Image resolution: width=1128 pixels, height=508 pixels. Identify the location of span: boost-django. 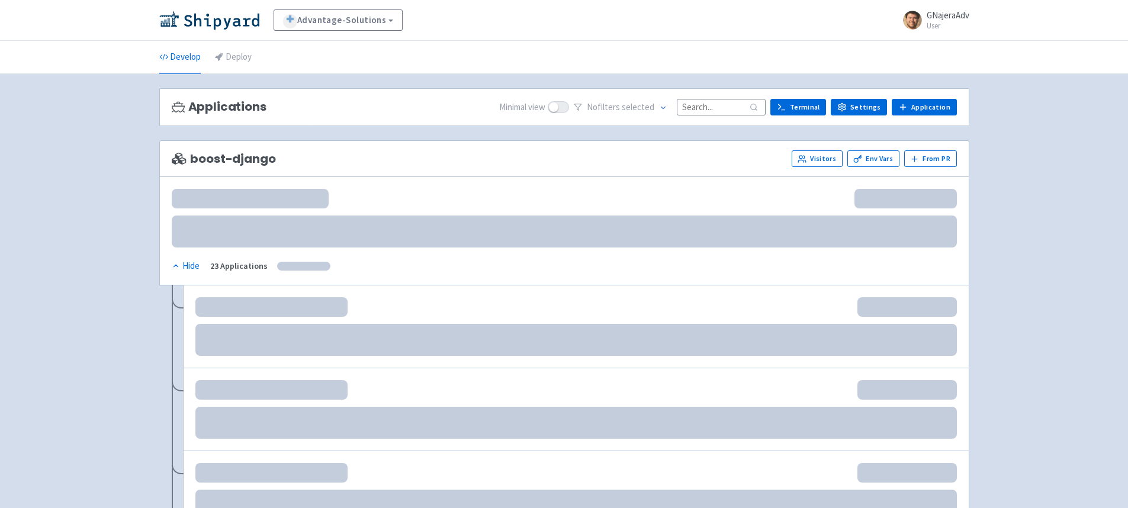
(224, 159).